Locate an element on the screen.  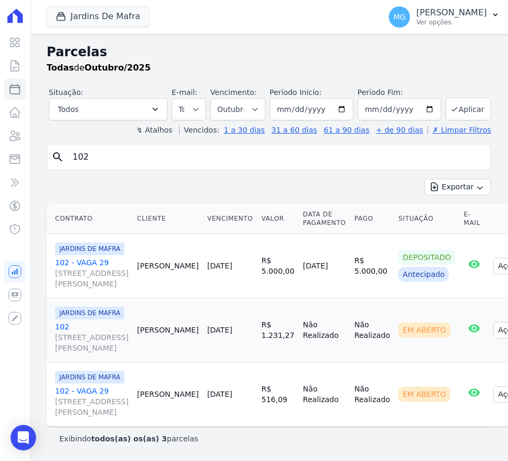
th: Data de Pagamento is located at coordinates (324, 218).